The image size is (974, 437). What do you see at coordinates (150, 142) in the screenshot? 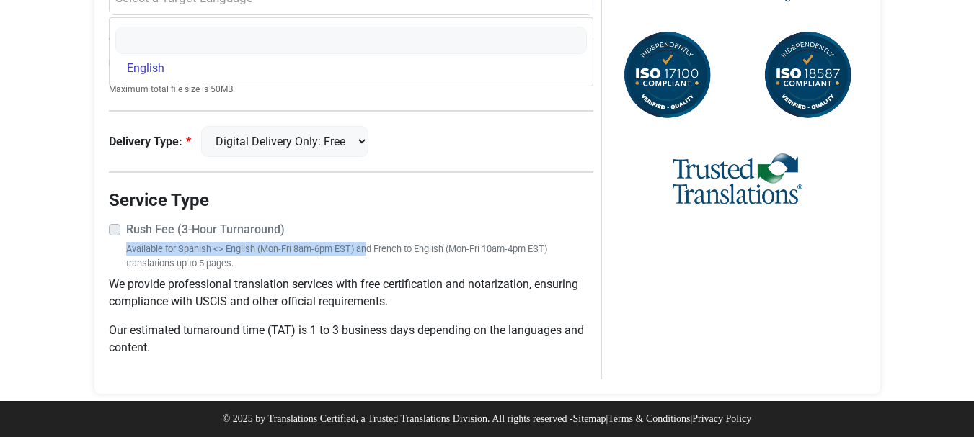
I see `label: Delivery Type:` at bounding box center [150, 142].